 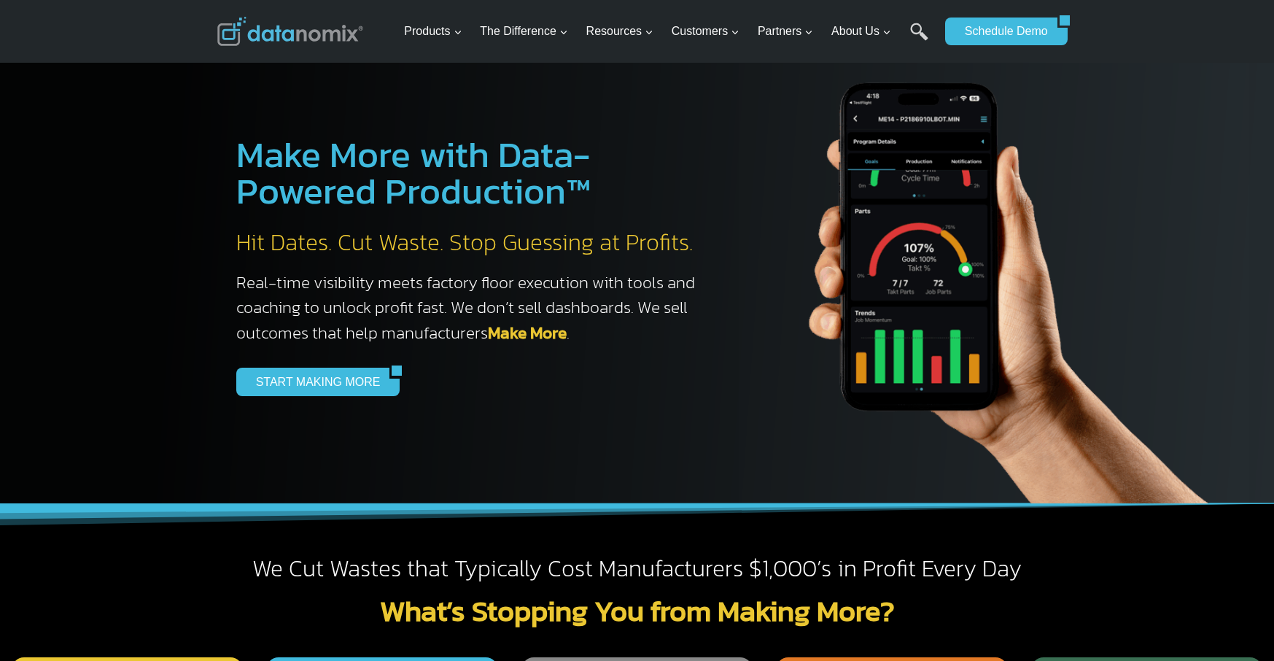 What do you see at coordinates (290, 31) in the screenshot?
I see `img: Datanomix` at bounding box center [290, 31].